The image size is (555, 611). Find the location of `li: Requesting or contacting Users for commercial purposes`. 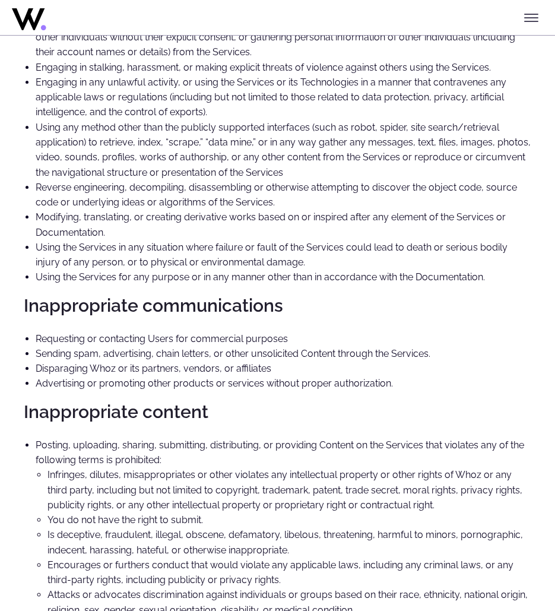

li: Requesting or contacting Users for commercial purposes is located at coordinates (283, 338).